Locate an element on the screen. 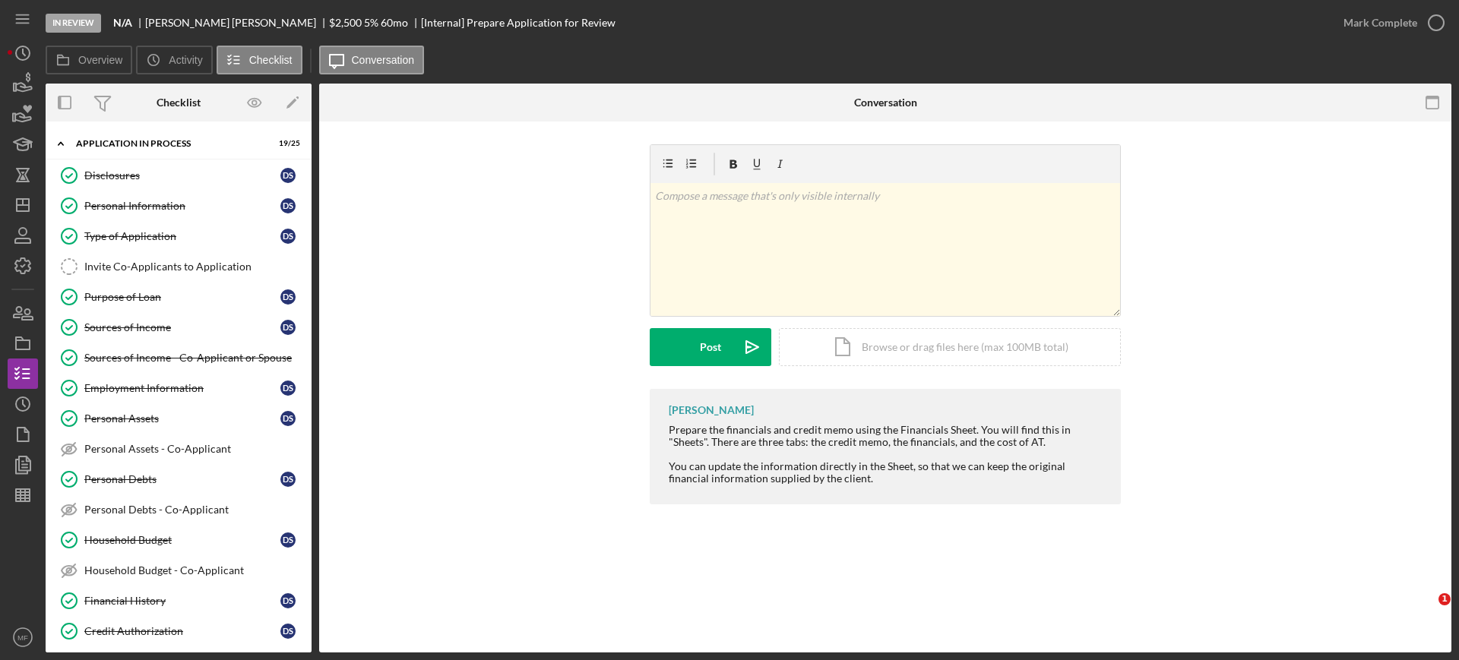 The image size is (1459, 660). div: 5 % is located at coordinates (371, 23).